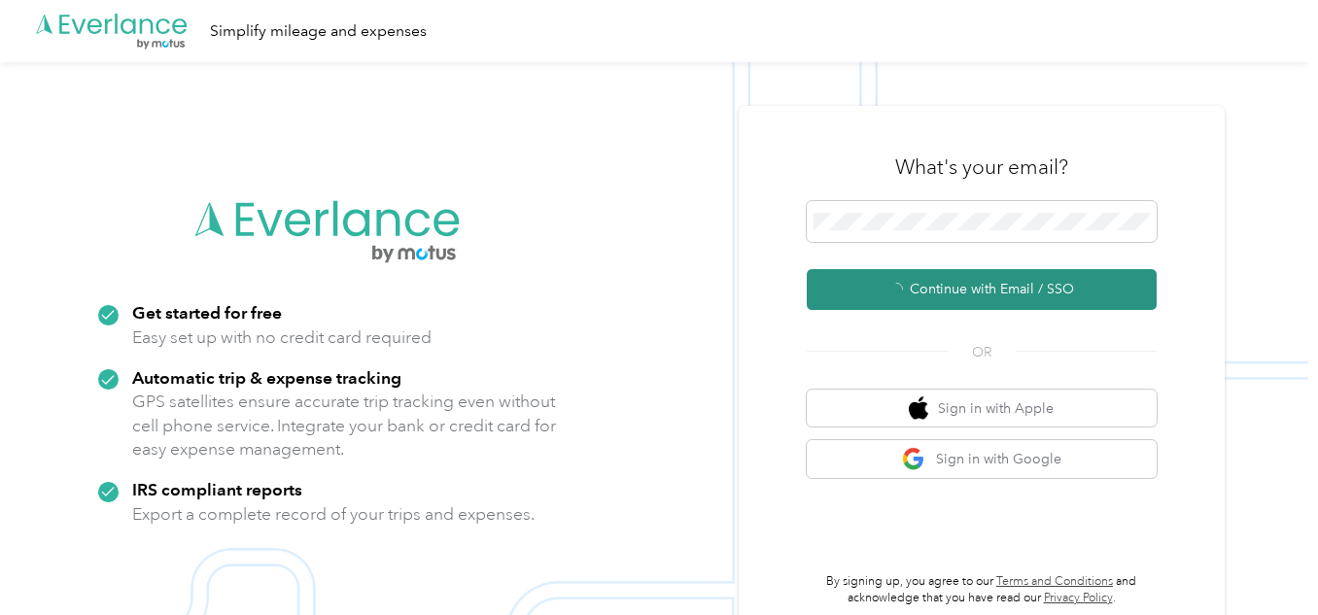 Image resolution: width=1318 pixels, height=615 pixels. What do you see at coordinates (982, 352) in the screenshot?
I see `span: OR` at bounding box center [982, 352].